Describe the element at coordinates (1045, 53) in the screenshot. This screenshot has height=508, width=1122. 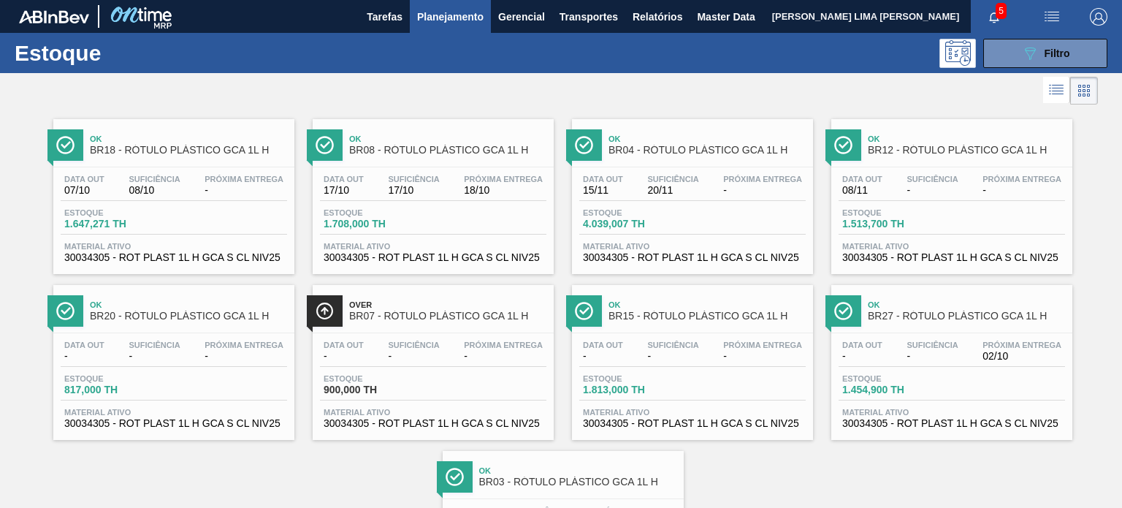
I see `button: Filtro` at that location.